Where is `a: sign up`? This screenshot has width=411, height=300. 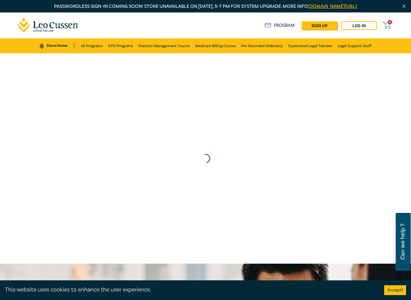
a: sign up is located at coordinates (319, 26).